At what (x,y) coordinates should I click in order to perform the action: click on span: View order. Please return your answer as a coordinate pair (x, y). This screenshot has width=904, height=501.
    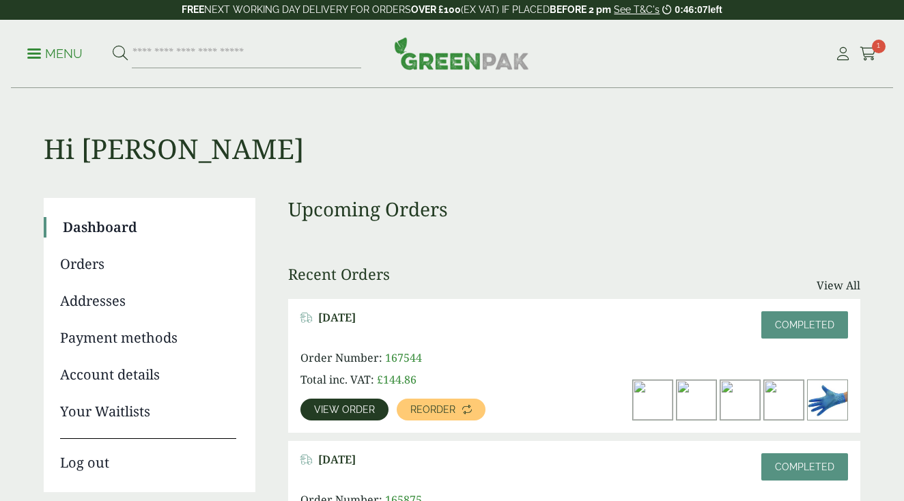
    Looking at the image, I should click on (344, 409).